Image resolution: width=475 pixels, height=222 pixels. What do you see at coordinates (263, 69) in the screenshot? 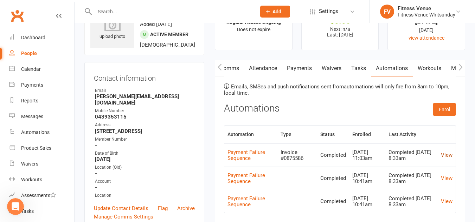
I see `a: Attendance` at bounding box center [263, 69].